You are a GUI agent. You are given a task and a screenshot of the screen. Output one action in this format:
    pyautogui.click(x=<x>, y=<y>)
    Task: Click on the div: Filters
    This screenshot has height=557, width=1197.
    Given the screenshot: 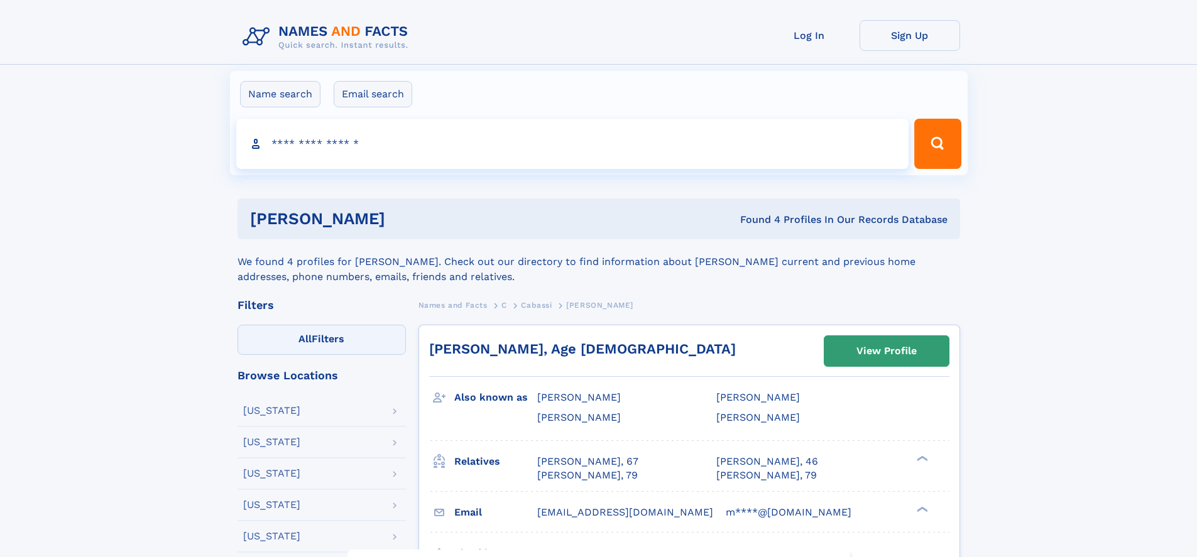 What is the action you would take?
    pyautogui.click(x=322, y=305)
    